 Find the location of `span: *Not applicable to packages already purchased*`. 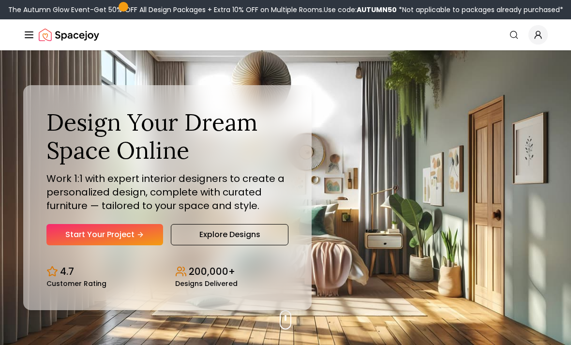

span: *Not applicable to packages already purchased* is located at coordinates (480, 10).